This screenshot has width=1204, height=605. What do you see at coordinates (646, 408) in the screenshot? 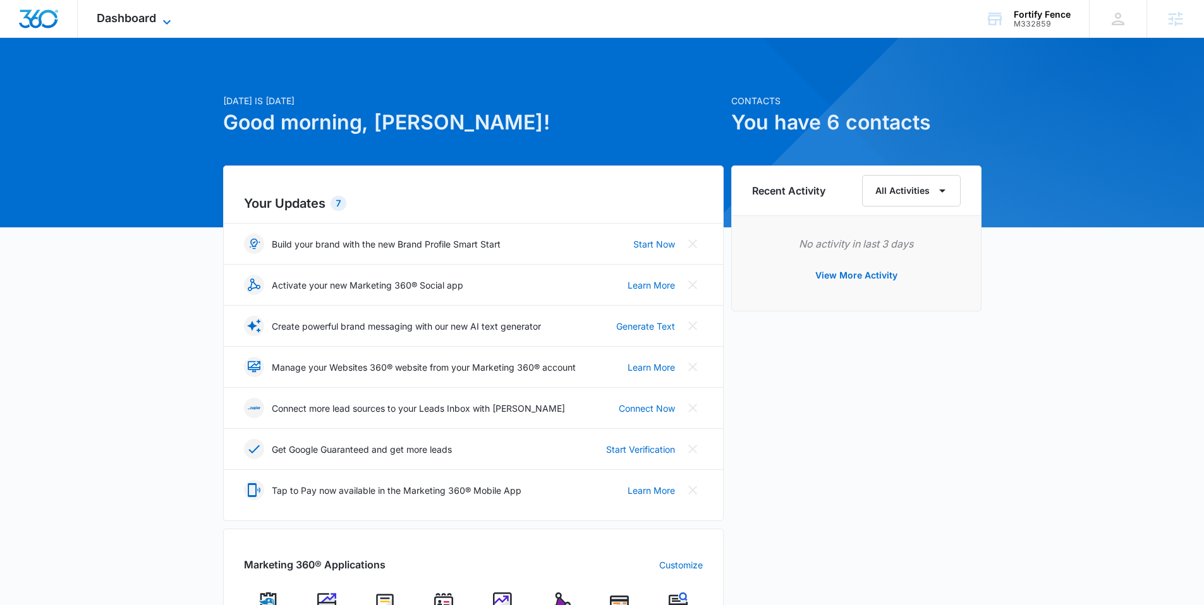
I see `a: Connect Now` at bounding box center [646, 408].